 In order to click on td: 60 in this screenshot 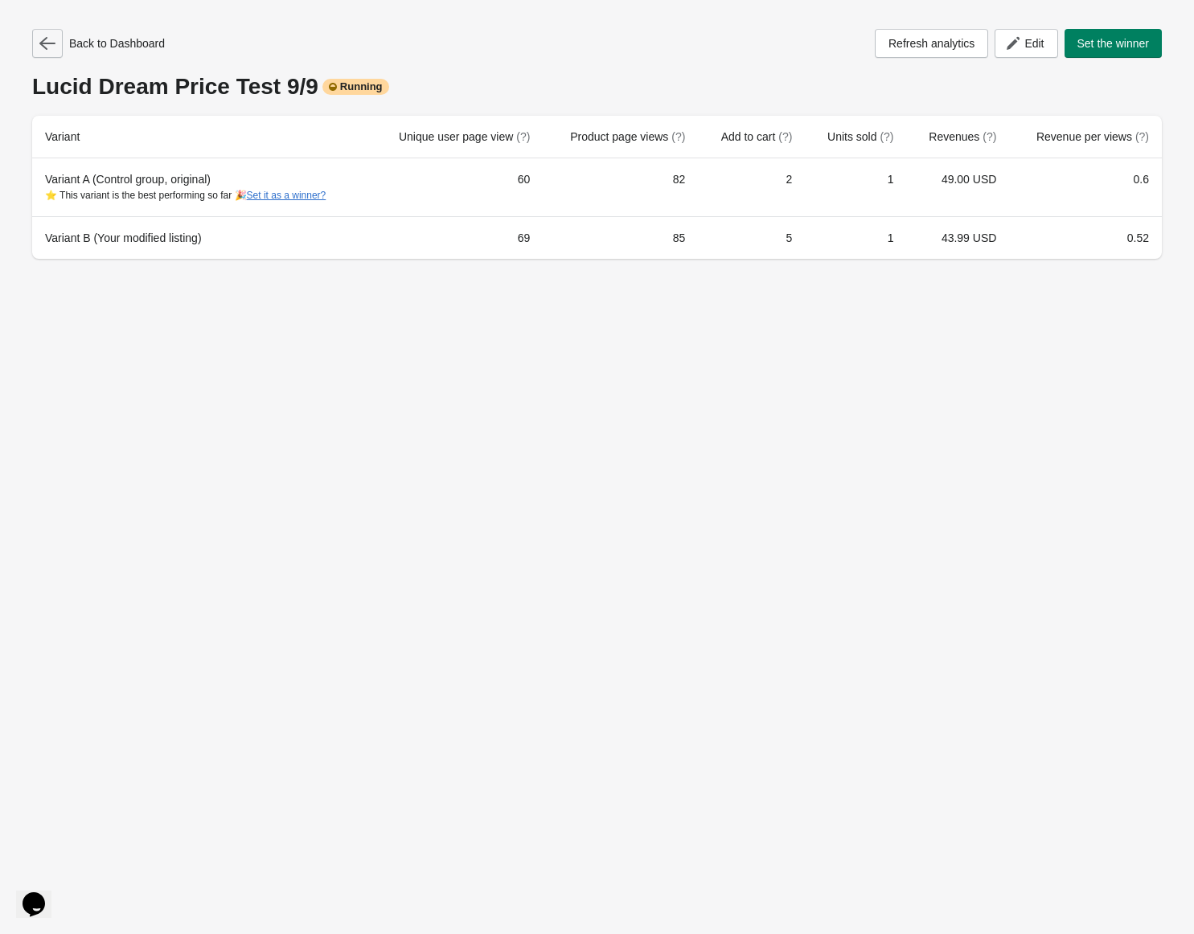, I will do `click(456, 187)`.